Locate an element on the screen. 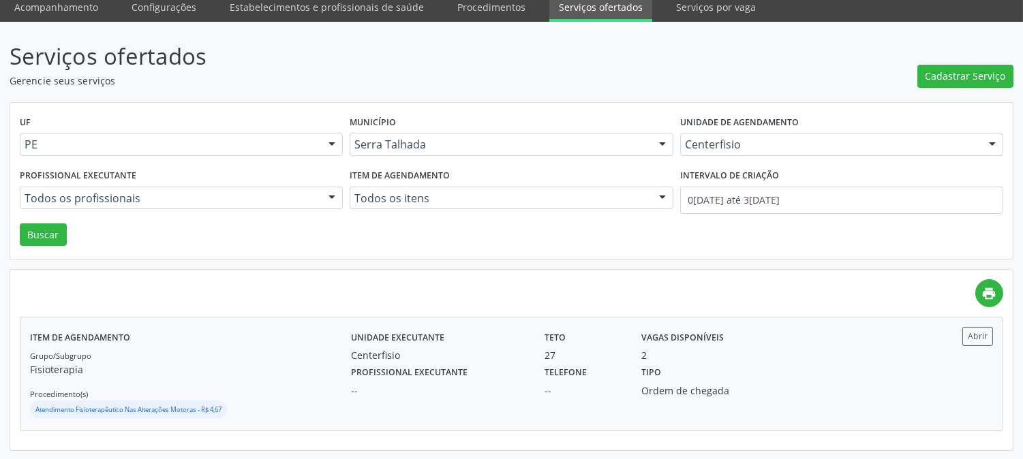 The width and height of the screenshot is (1023, 459). p: Serviços ofertados is located at coordinates (360, 57).